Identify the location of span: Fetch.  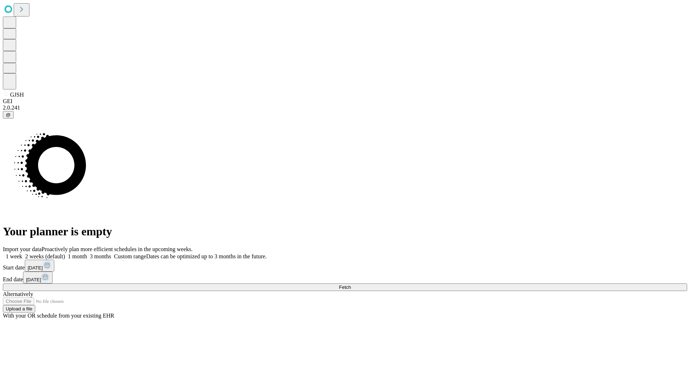
(344, 287).